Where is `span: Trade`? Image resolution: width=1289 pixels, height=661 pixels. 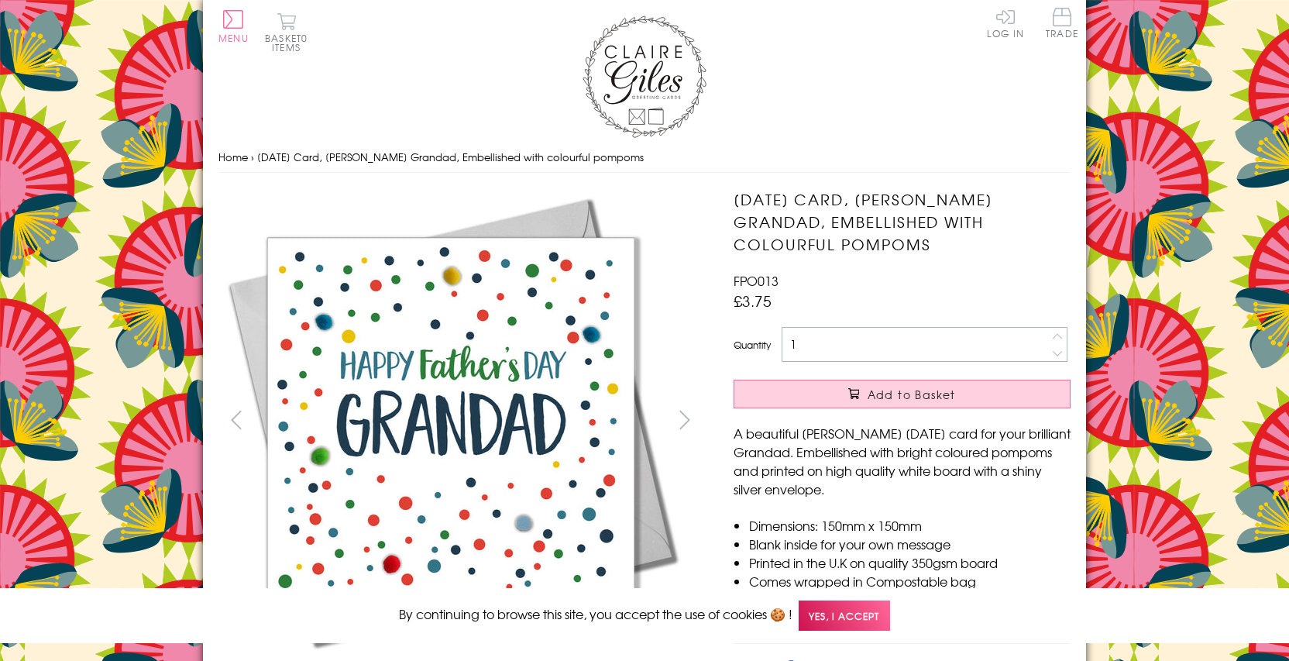 span: Trade is located at coordinates (1062, 22).